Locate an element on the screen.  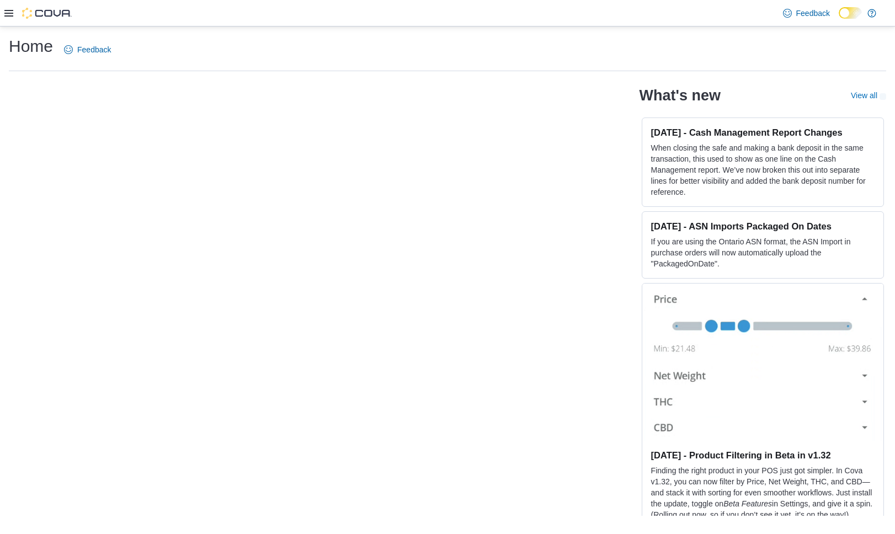
h1: Home is located at coordinates (31, 46).